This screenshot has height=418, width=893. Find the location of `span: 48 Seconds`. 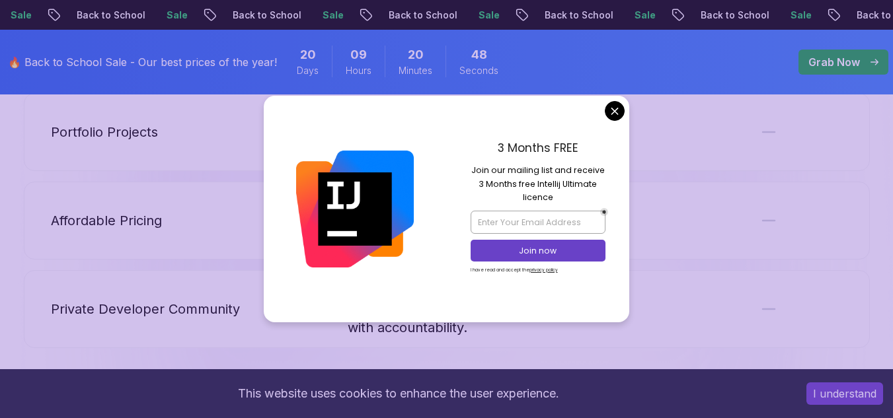

span: 48 Seconds is located at coordinates (479, 55).